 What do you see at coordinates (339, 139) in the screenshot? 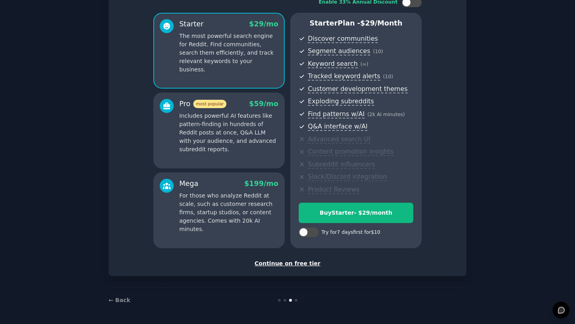
I see `span: Advanced search UI` at bounding box center [339, 139].